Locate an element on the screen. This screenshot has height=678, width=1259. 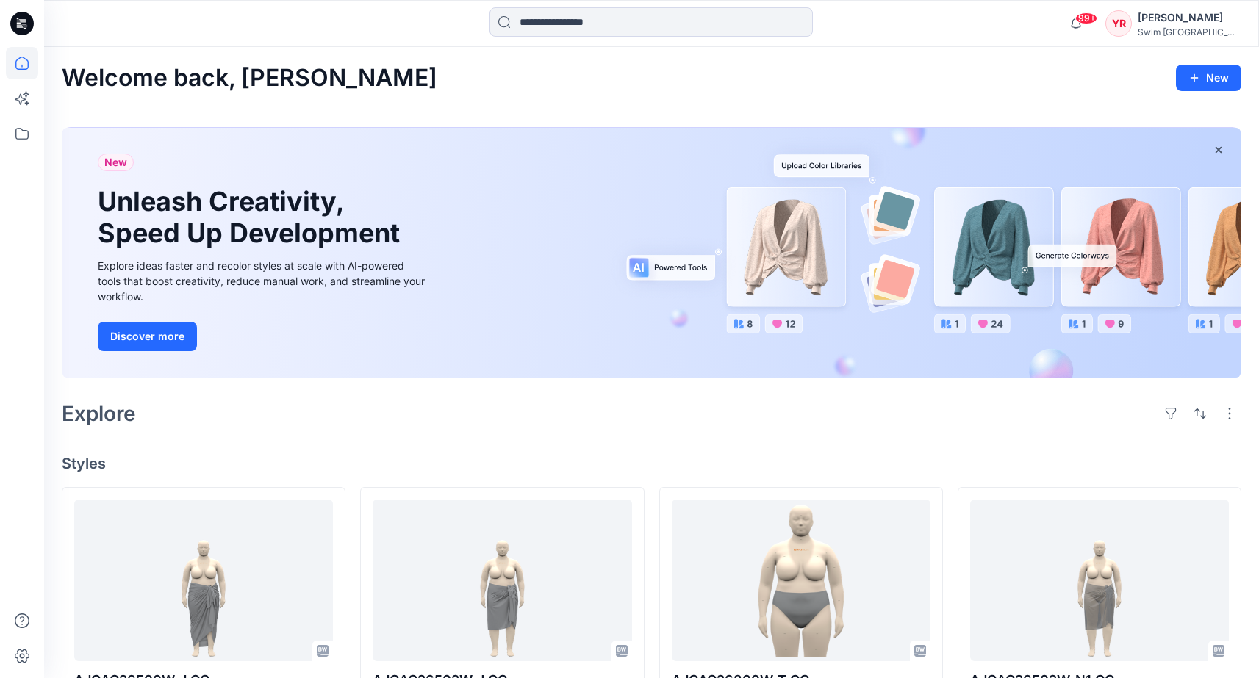
button: Discover more is located at coordinates (147, 337).